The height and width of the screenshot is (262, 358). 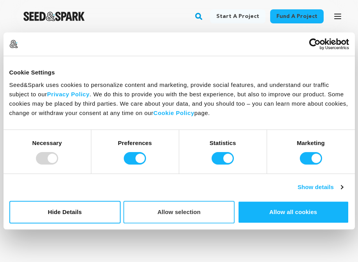 What do you see at coordinates (179, 73) in the screenshot?
I see `div: Cookie Settings` at bounding box center [179, 73].